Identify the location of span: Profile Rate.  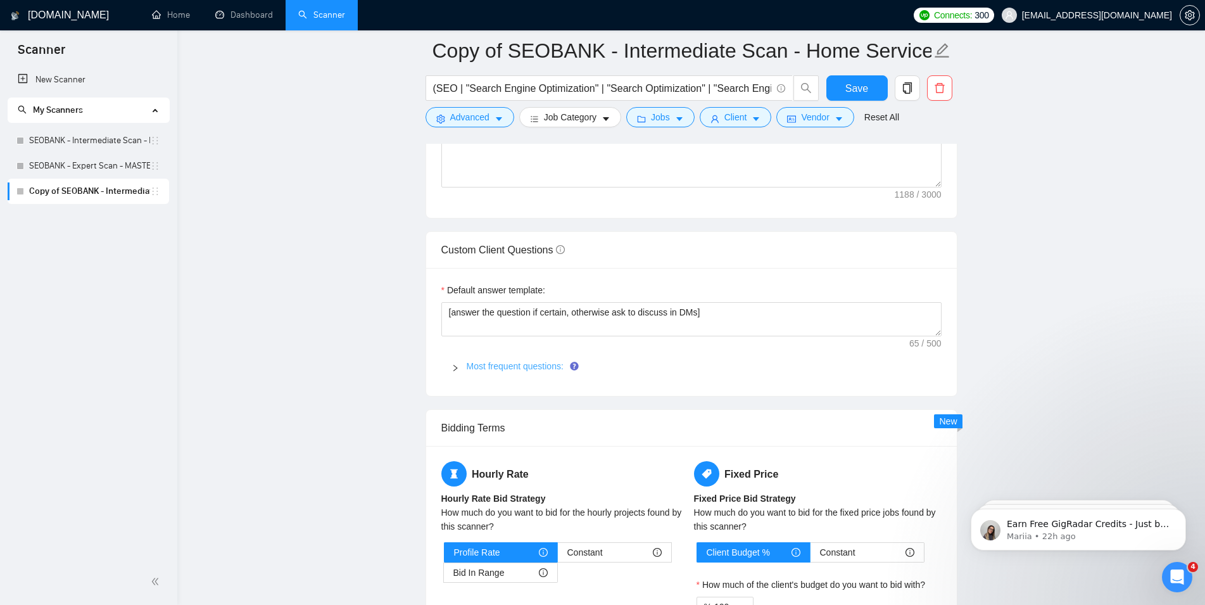
(477, 552).